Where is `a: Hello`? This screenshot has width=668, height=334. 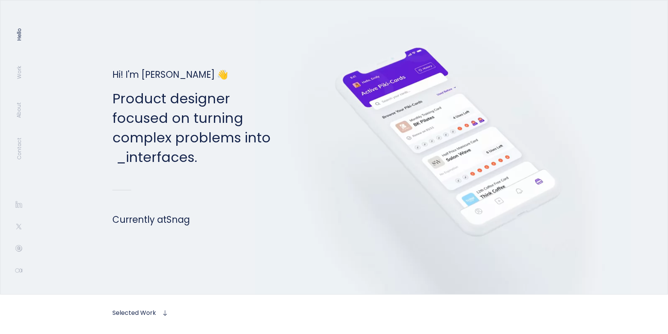 a: Hello is located at coordinates (19, 34).